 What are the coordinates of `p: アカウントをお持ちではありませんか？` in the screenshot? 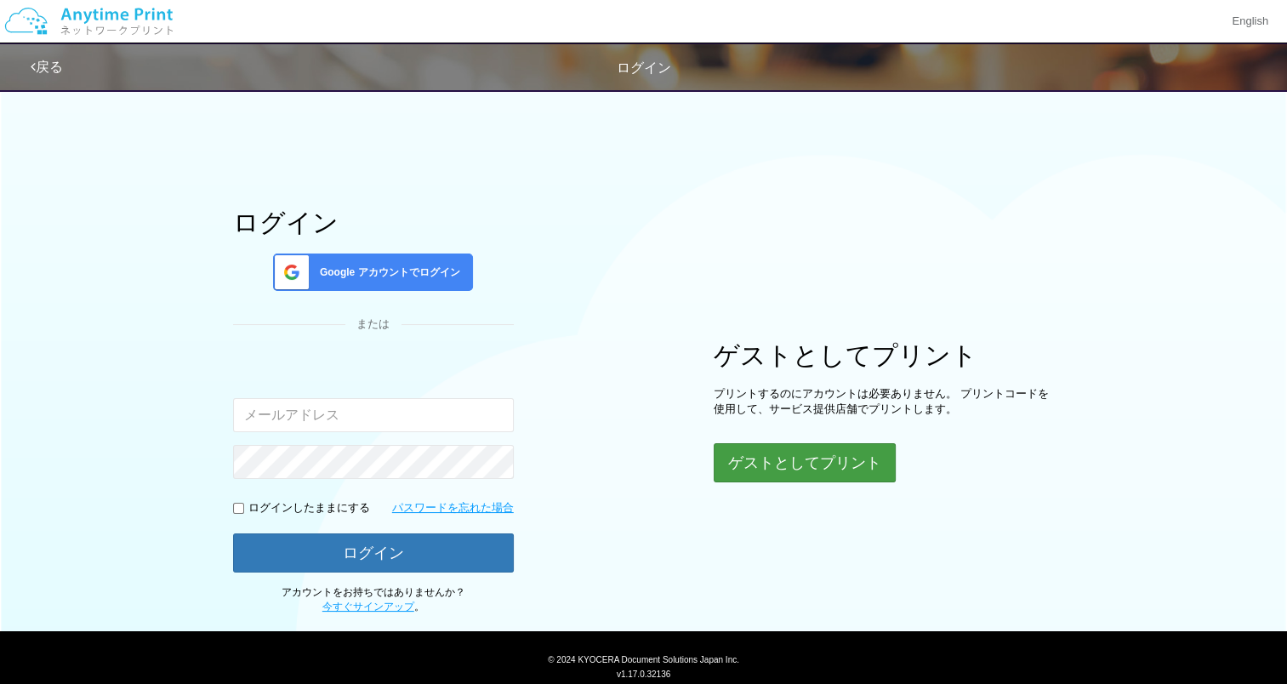 It's located at (374, 600).